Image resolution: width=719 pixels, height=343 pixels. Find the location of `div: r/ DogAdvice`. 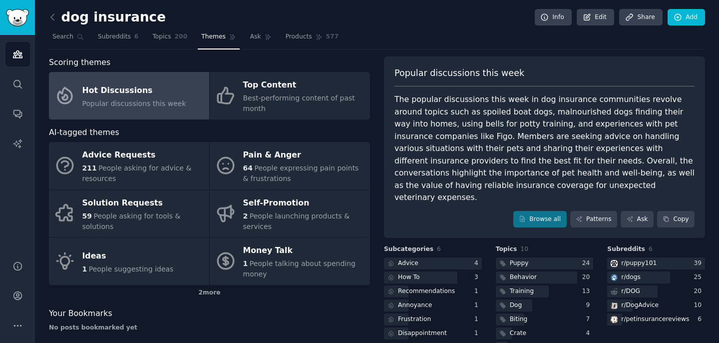

div: r/ DogAdvice is located at coordinates (640, 305).